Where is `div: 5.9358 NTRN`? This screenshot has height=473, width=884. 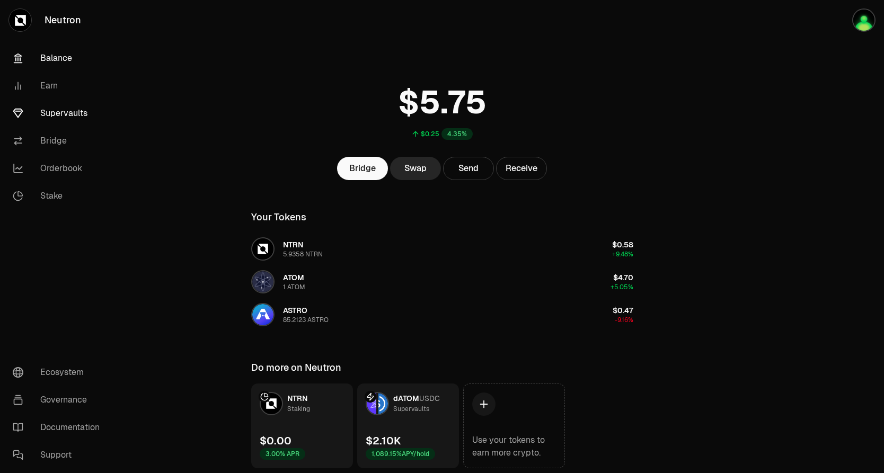
div: 5.9358 NTRN is located at coordinates (303, 254).